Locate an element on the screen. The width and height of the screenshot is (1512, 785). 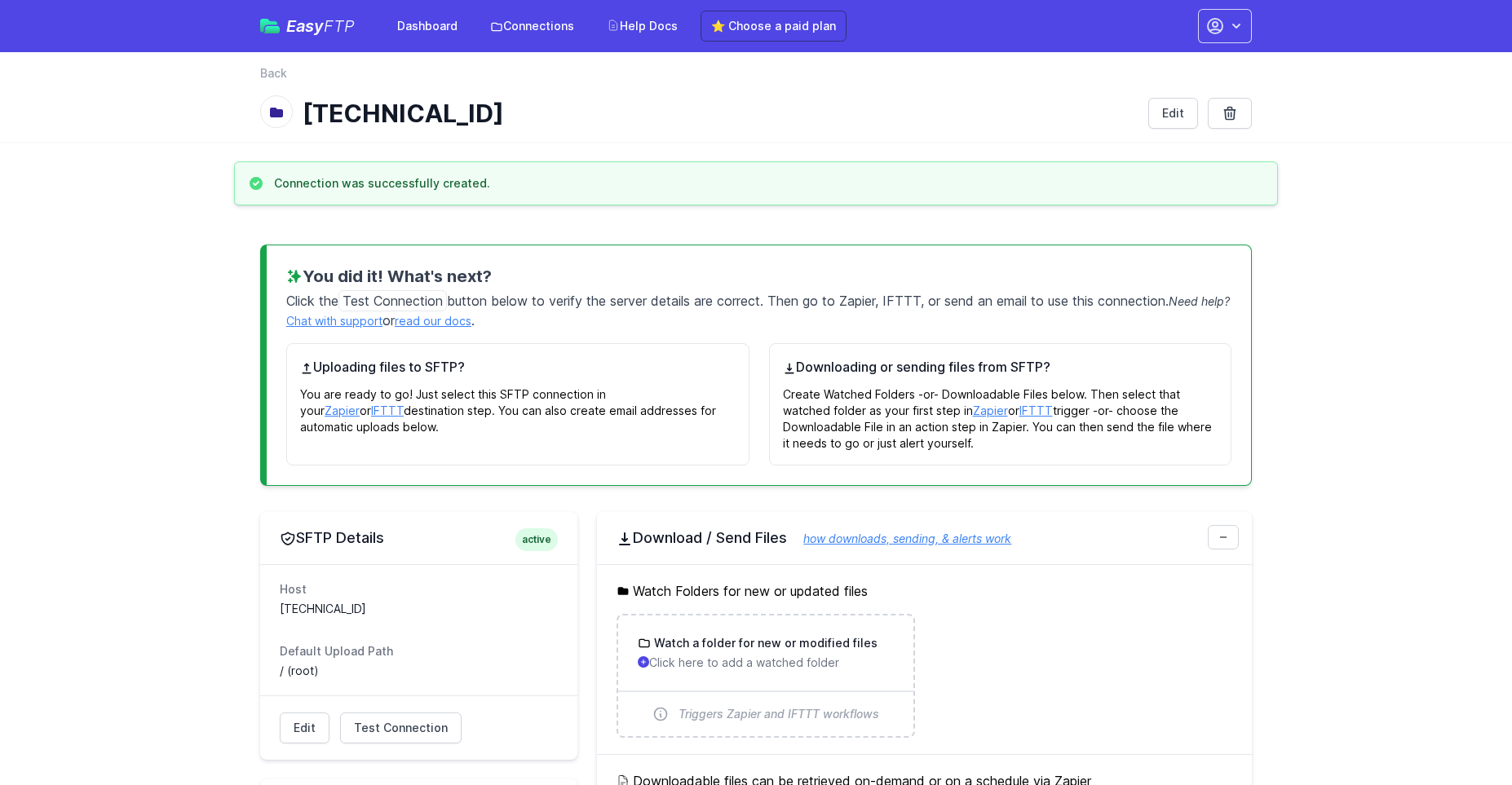
img: easyftp_logo.png is located at coordinates (270, 26).